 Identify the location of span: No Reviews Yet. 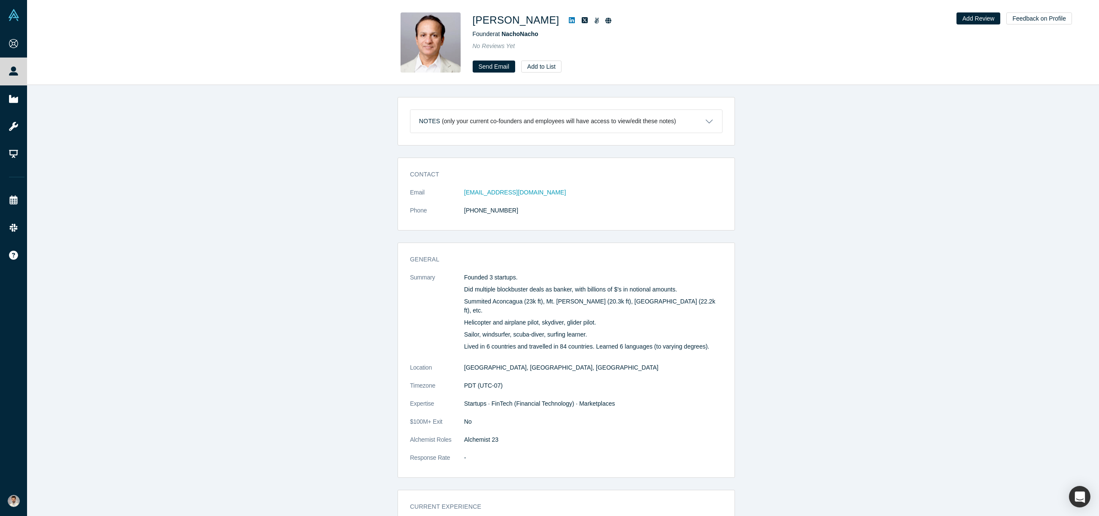
(494, 46).